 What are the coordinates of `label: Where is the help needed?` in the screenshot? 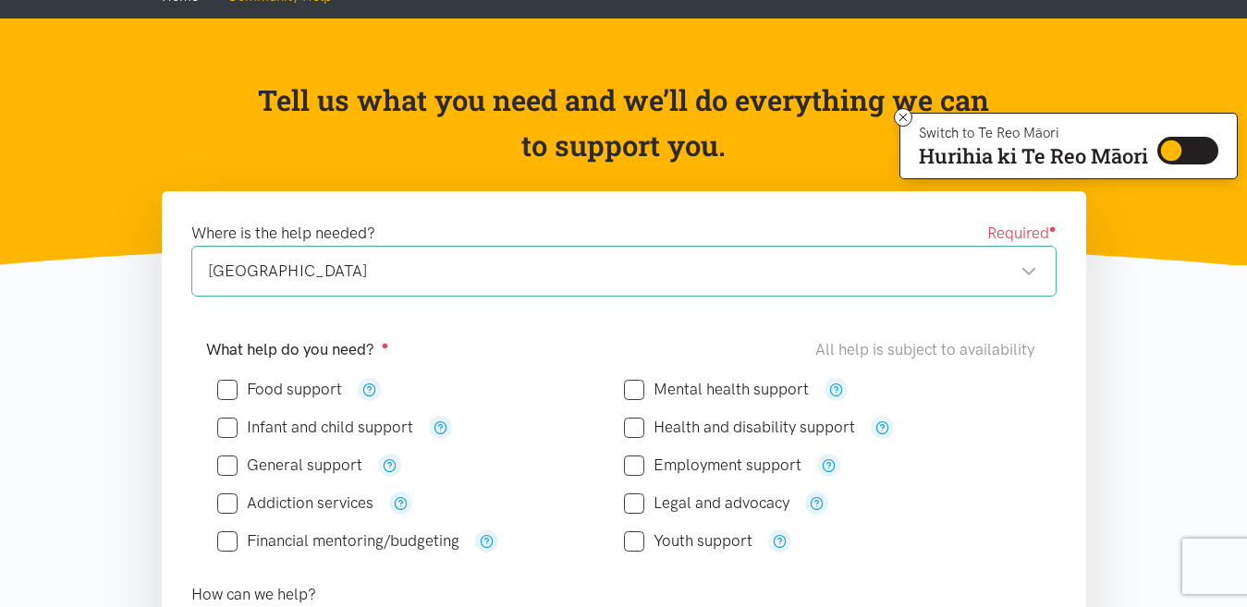 It's located at (283, 233).